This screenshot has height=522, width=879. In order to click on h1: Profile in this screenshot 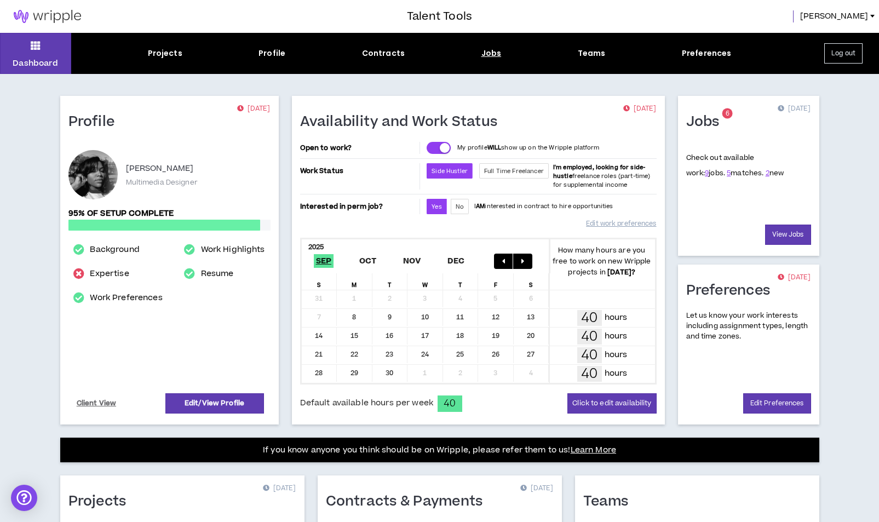, I will do `click(96, 122)`.